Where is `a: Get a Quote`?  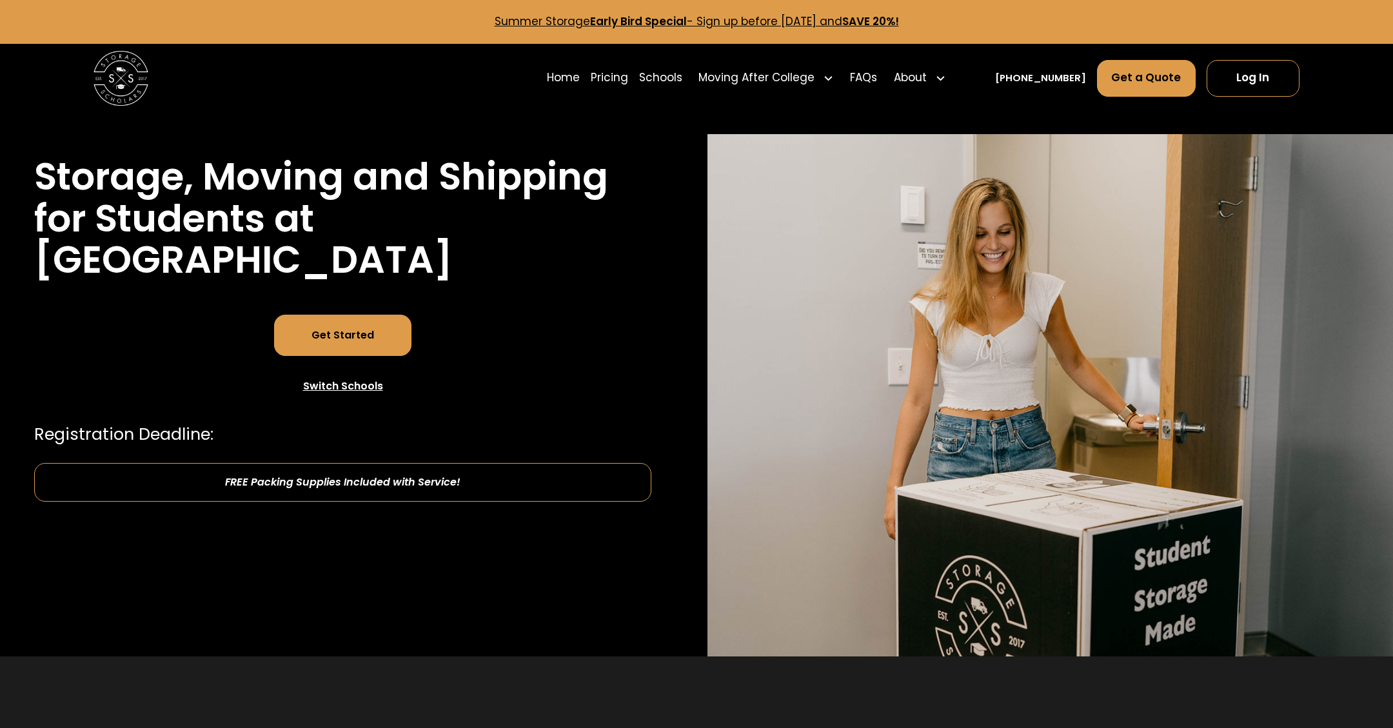 a: Get a Quote is located at coordinates (1146, 78).